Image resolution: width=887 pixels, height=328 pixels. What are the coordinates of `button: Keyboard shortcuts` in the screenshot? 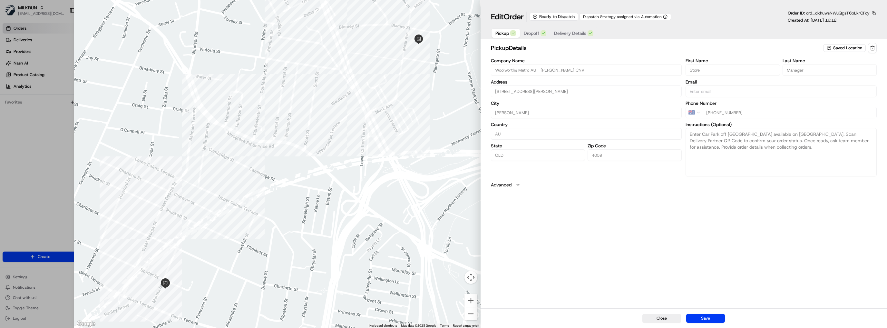 It's located at (383, 326).